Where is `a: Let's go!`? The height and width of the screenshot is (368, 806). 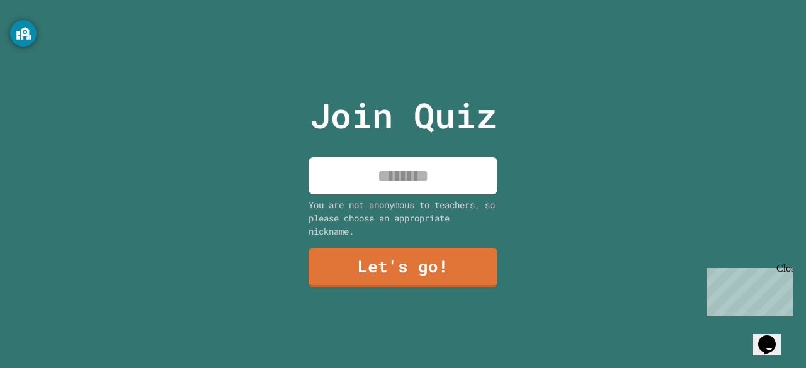 a: Let's go! is located at coordinates (403, 268).